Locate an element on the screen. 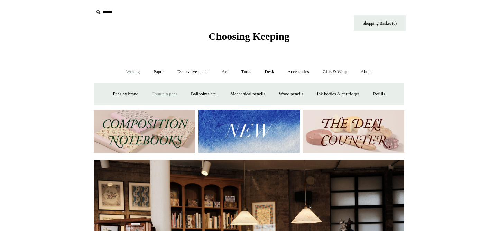 The width and height of the screenshot is (498, 231). a: About is located at coordinates (366, 72).